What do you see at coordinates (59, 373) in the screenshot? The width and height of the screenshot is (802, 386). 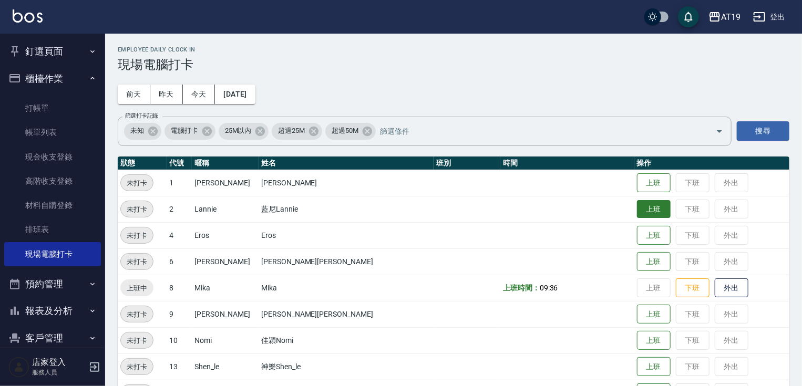 I see `p: 服務人員` at bounding box center [59, 373].